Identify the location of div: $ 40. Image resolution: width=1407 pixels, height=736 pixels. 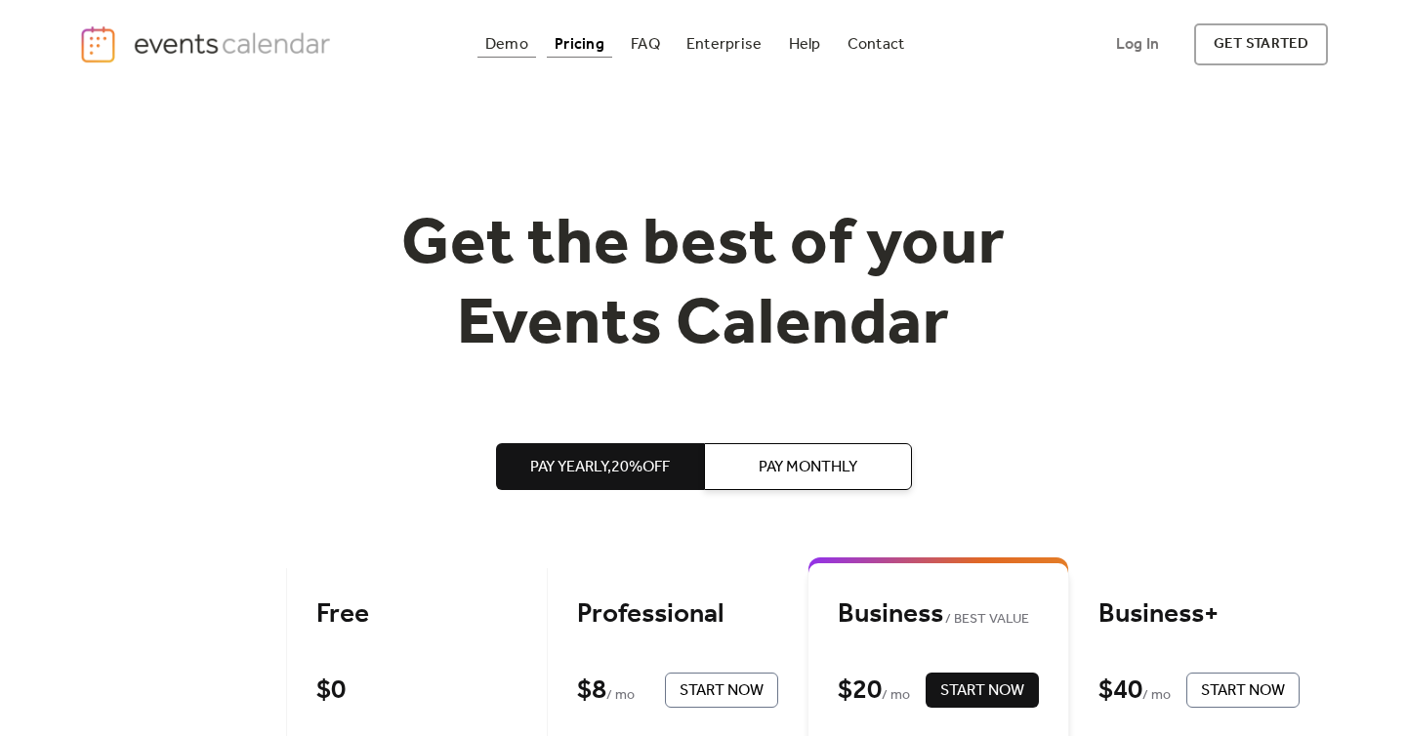
(1120, 690).